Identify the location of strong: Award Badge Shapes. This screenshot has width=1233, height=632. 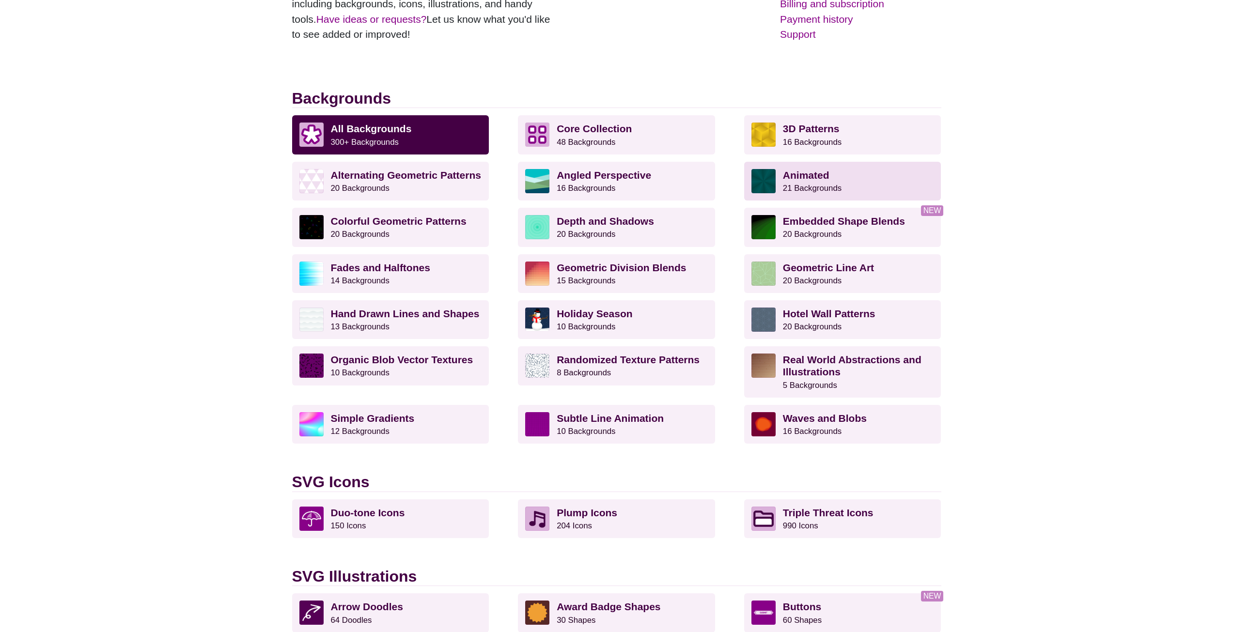
(609, 607).